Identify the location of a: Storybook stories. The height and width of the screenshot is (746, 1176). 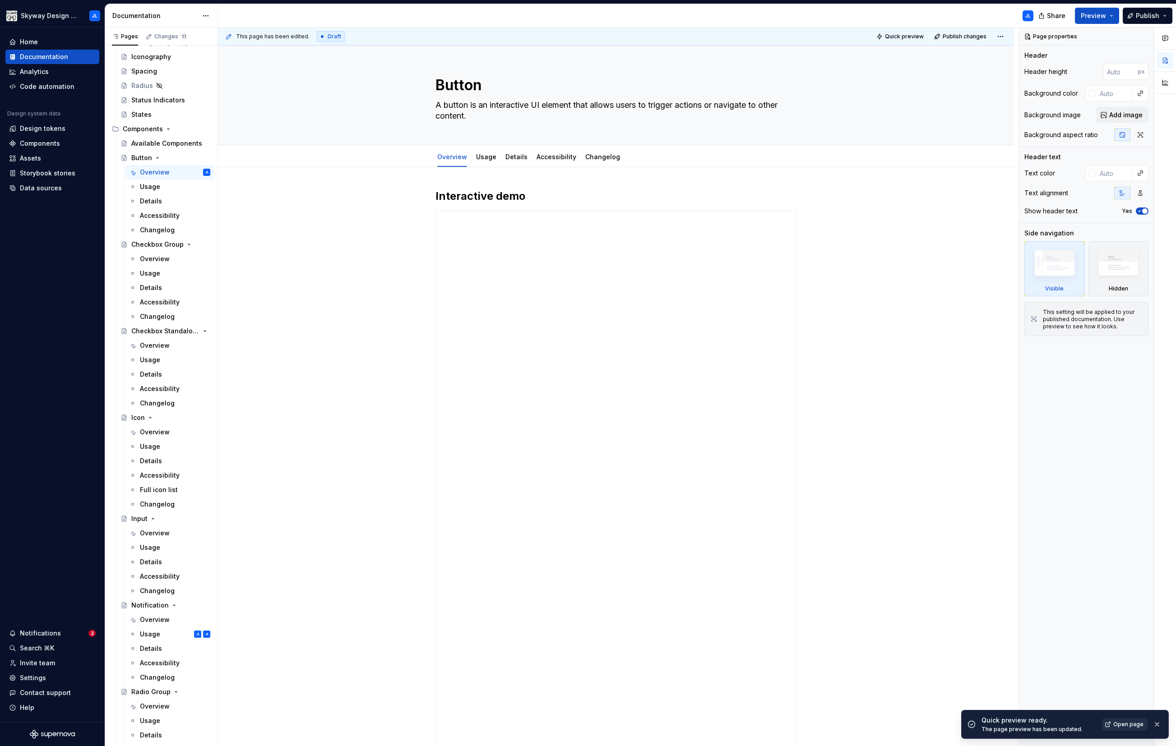
(52, 173).